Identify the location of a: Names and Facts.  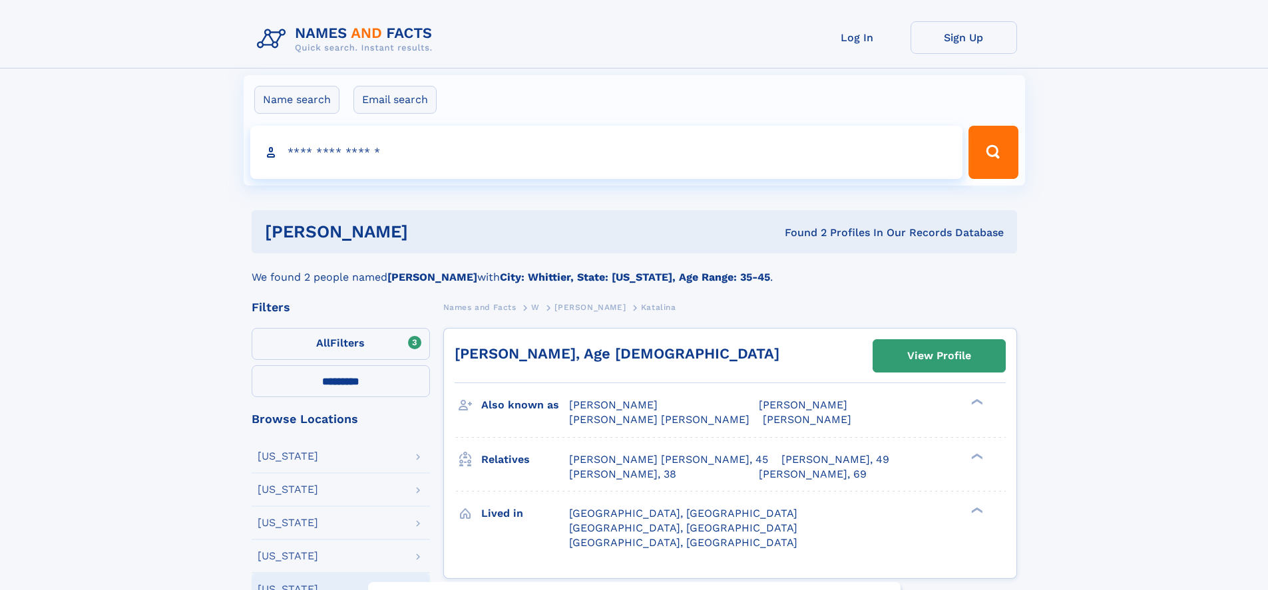
(480, 307).